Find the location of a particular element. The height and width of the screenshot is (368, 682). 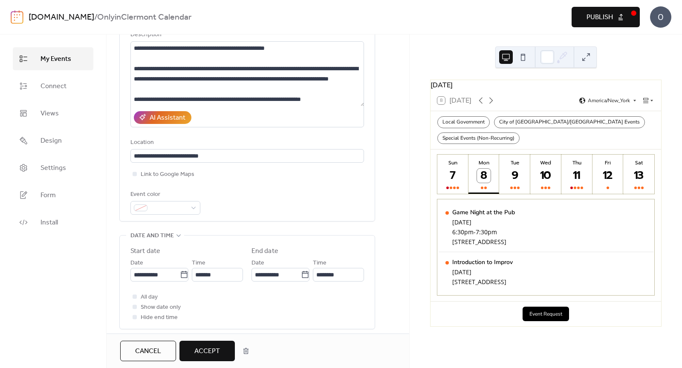

button: Event Request is located at coordinates (546, 314).